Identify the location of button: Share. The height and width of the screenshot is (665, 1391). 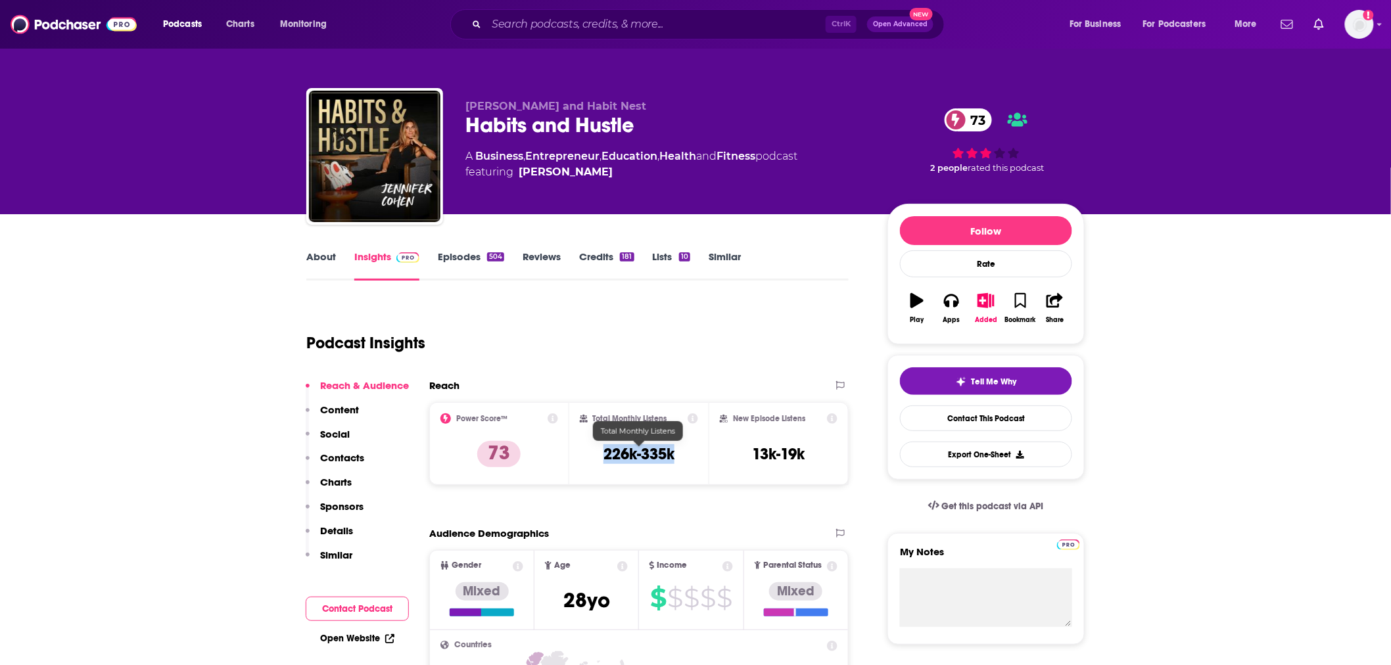
(1055, 308).